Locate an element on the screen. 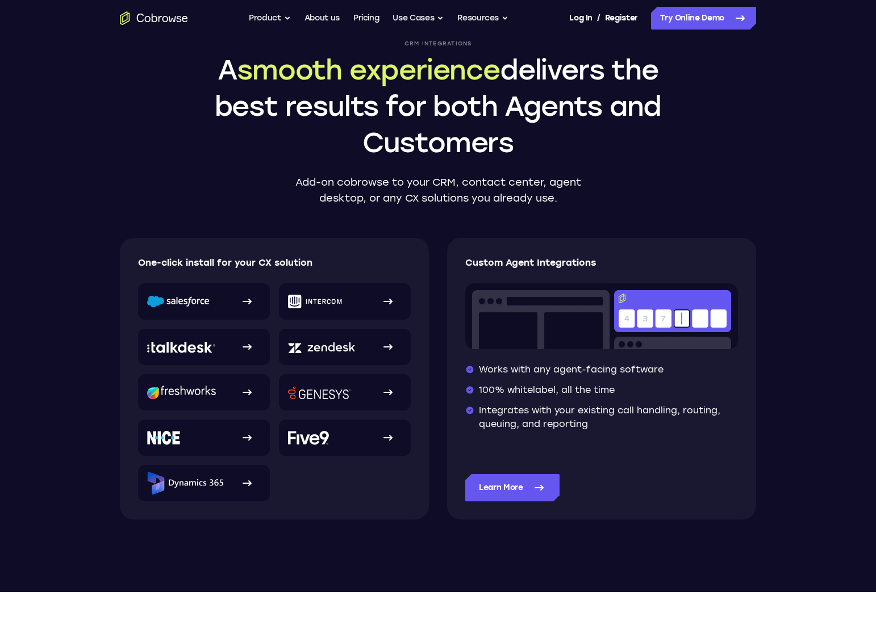  button: Product is located at coordinates (270, 18).